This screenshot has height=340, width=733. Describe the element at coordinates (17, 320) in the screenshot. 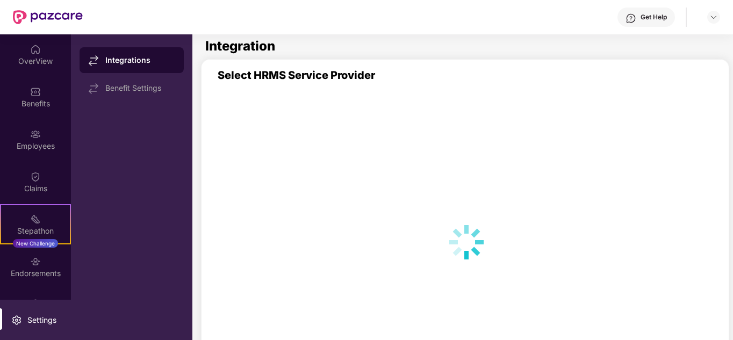

I see `img: svg+xml;base64,PHN2ZyBpZD0iU2V0dGluZy0yMHgyMCIgeG1sbnM9Imh0dHA6Ly93d3cudzMub3JnLzIwMDAvc3ZnIiB3aW...` at that location.